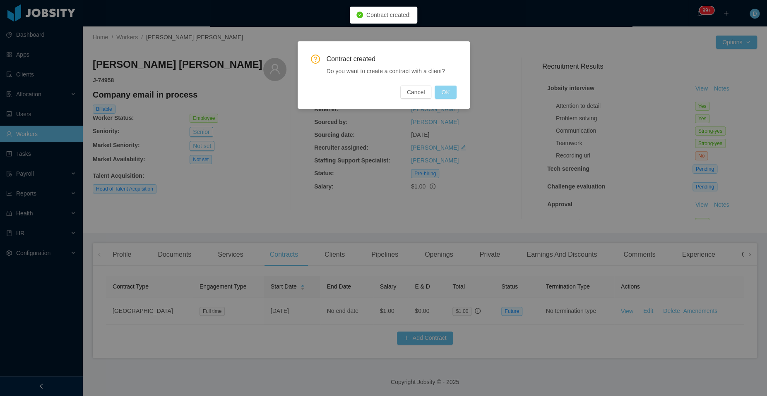 This screenshot has height=396, width=767. Describe the element at coordinates (391, 71) in the screenshot. I see `div: Do you want to create a contract with a client?` at that location.